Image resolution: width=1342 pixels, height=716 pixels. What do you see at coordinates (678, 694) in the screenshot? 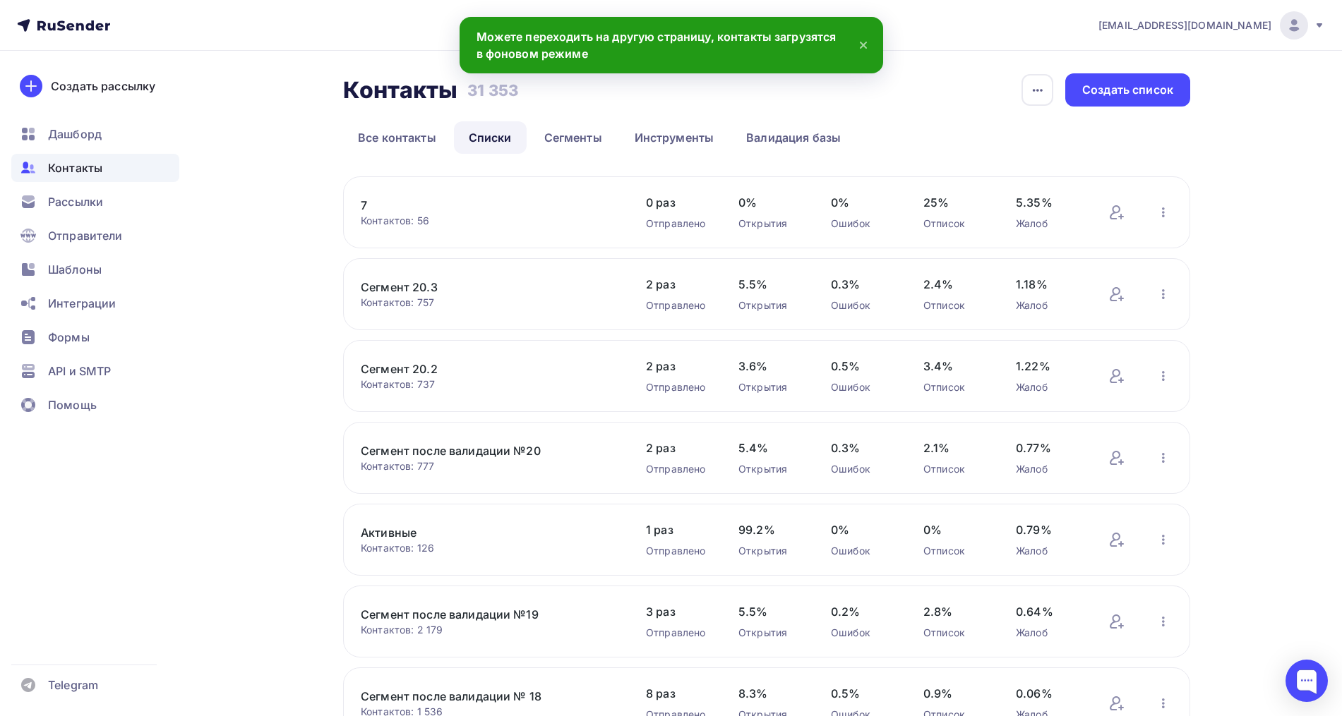
I see `span: 8 раз` at bounding box center [678, 694].